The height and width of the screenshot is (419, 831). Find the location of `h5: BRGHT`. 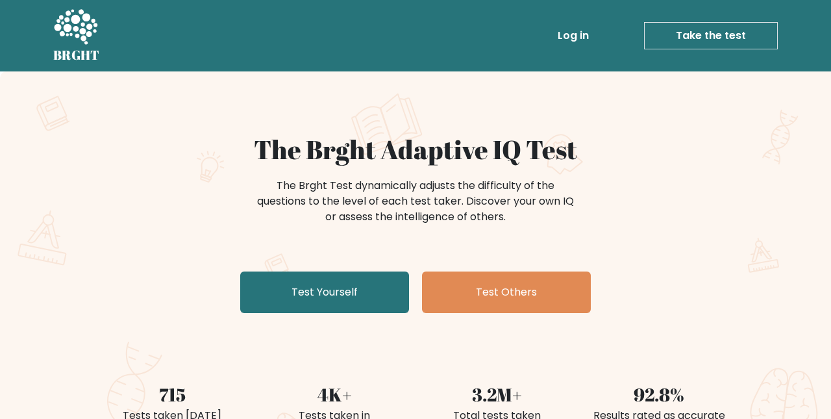

h5: BRGHT is located at coordinates (77, 55).